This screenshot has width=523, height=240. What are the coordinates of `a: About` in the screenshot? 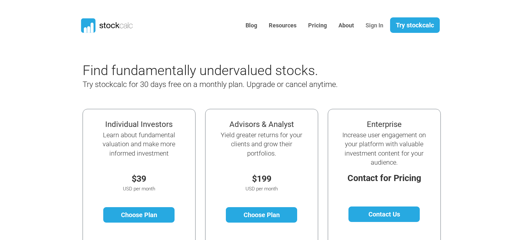 It's located at (346, 25).